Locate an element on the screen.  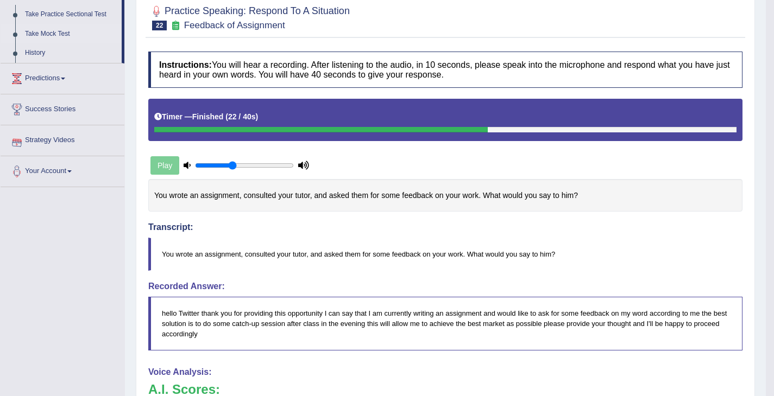
a: Success Stories is located at coordinates (62, 108).